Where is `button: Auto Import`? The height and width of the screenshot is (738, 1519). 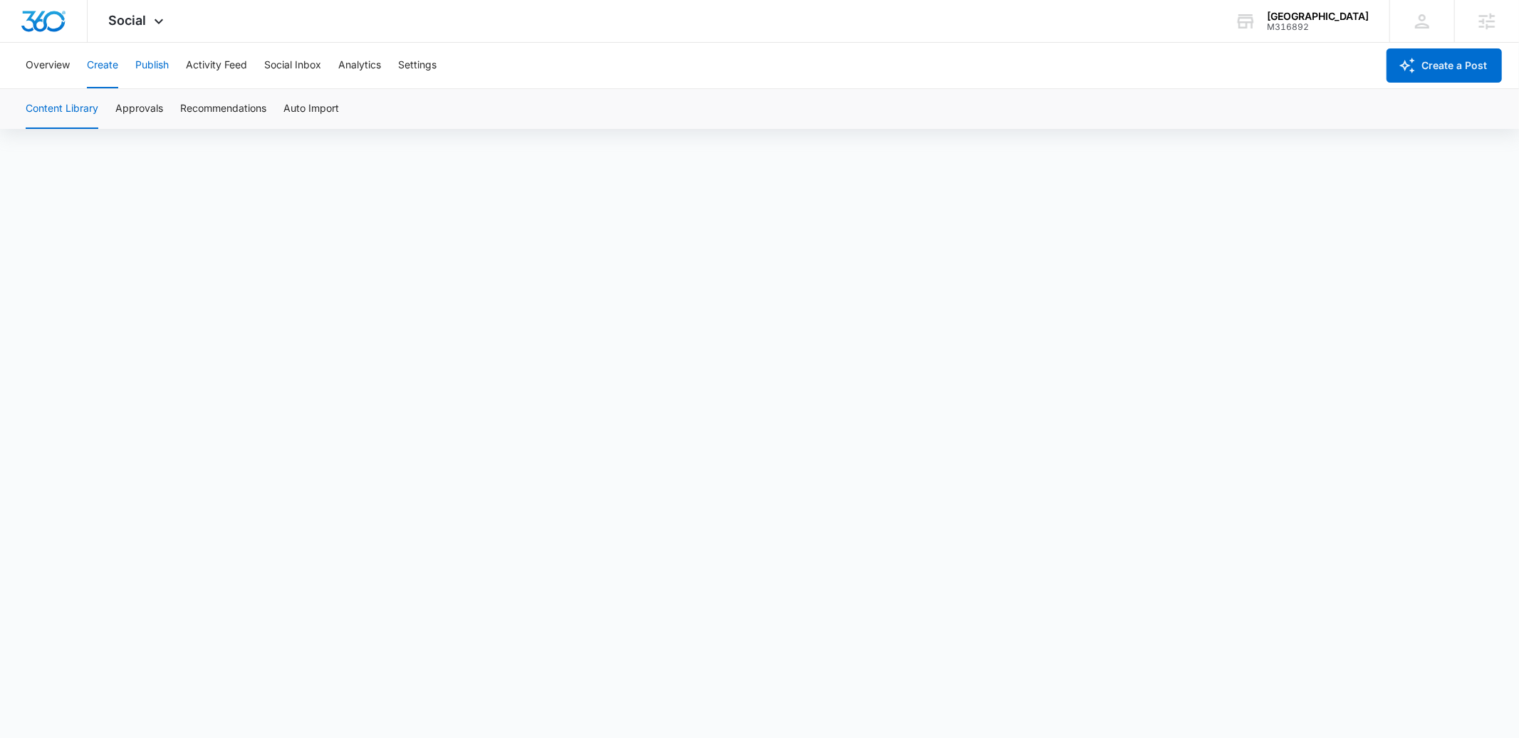 button: Auto Import is located at coordinates (311, 109).